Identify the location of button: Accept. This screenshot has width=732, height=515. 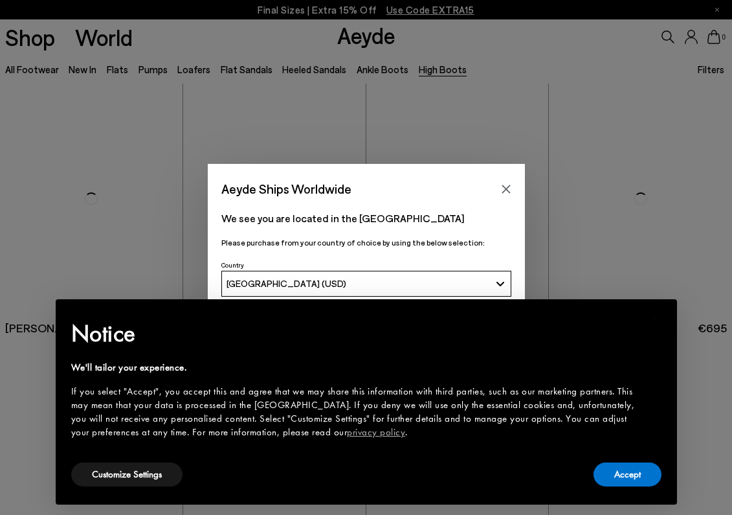
(627, 474).